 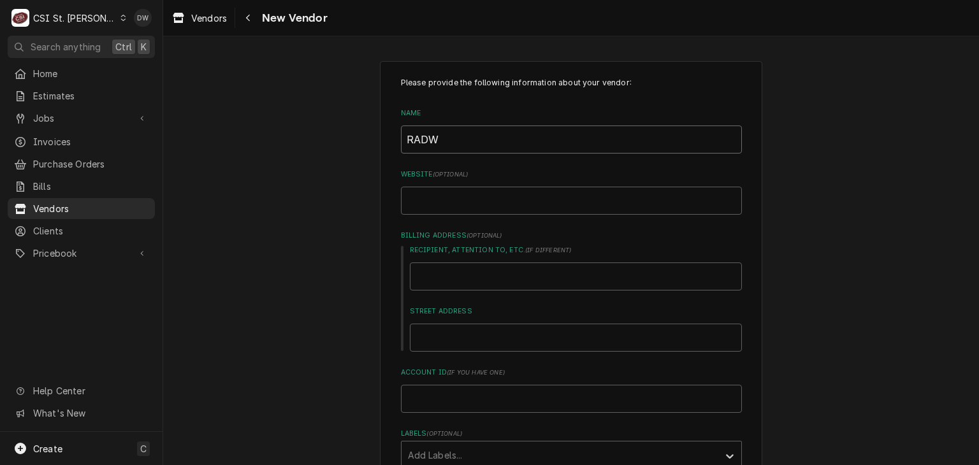 I want to click on div: Recipient, Attention To, etc., so click(x=576, y=268).